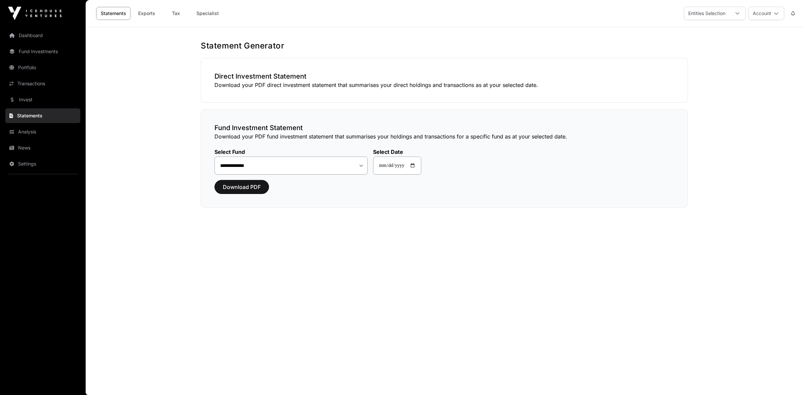 Image resolution: width=803 pixels, height=395 pixels. I want to click on h1: Statement Generator, so click(444, 46).